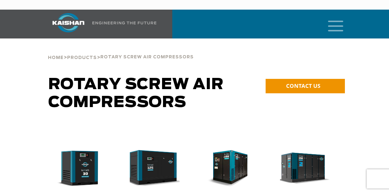  I want to click on span: CONTACT US, so click(303, 85).